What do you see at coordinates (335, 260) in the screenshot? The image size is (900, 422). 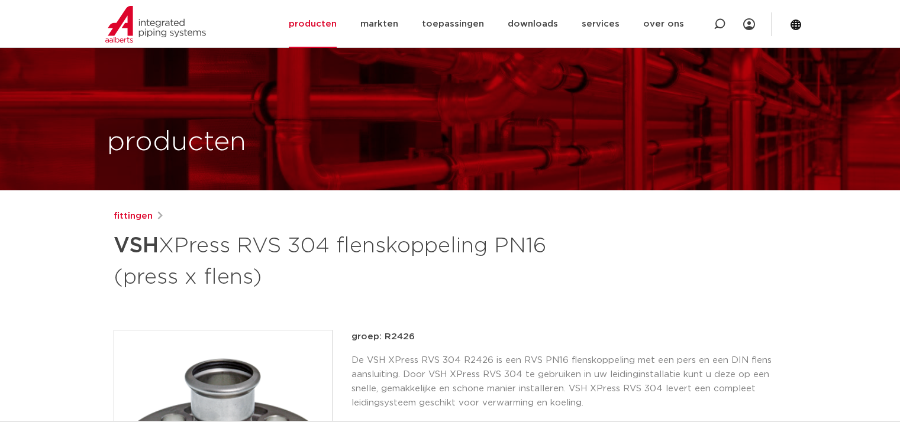 I see `h1: XPress RVS 304 flenskoppeling PN16 (press x flens)` at bounding box center [335, 260].